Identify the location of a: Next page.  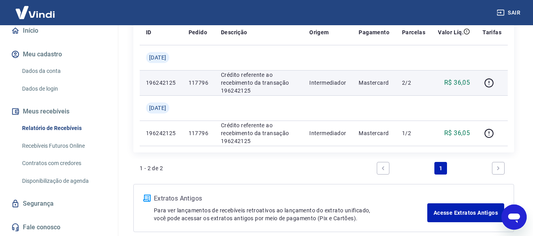
(498, 168).